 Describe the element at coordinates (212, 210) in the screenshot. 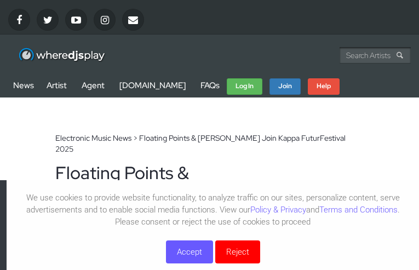

I see `p: We use cookies to provide website functionality, to analyze traffic on our sites, personalize con...` at that location.